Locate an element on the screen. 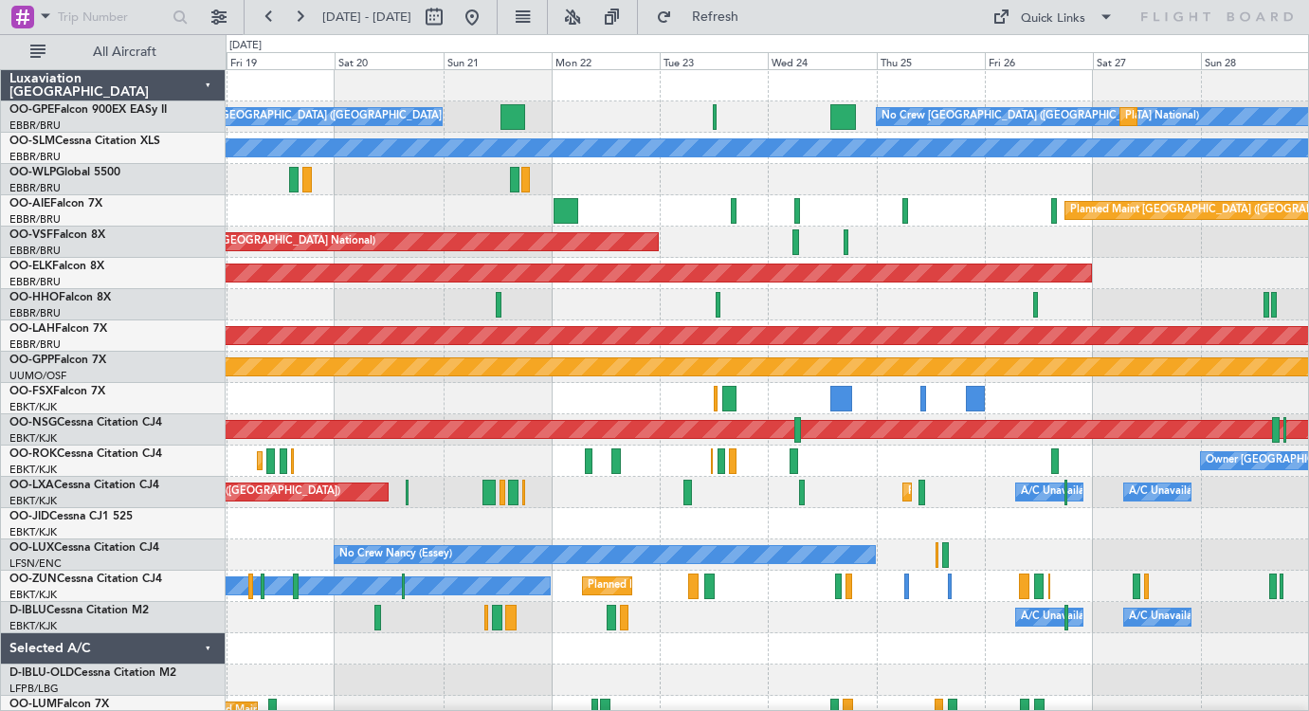  div: Tue 23 is located at coordinates (714, 61).